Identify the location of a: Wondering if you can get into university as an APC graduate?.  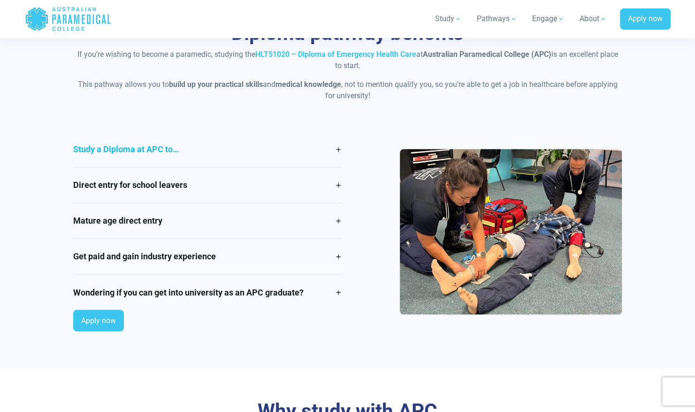
(208, 292).